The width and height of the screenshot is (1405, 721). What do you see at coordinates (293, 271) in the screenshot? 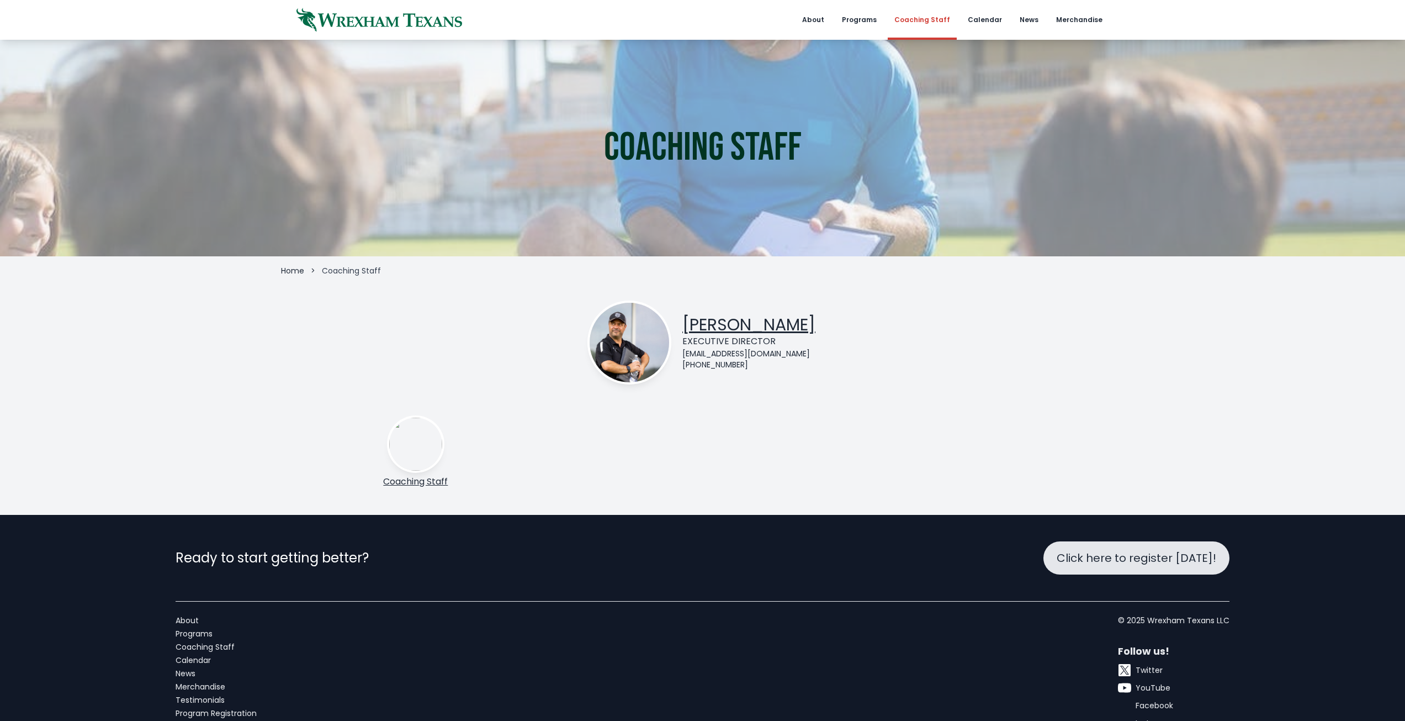
I see `a: Home` at bounding box center [293, 271].